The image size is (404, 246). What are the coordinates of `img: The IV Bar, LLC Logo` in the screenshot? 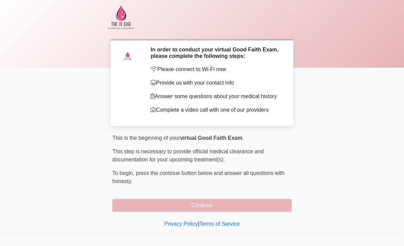 It's located at (121, 17).